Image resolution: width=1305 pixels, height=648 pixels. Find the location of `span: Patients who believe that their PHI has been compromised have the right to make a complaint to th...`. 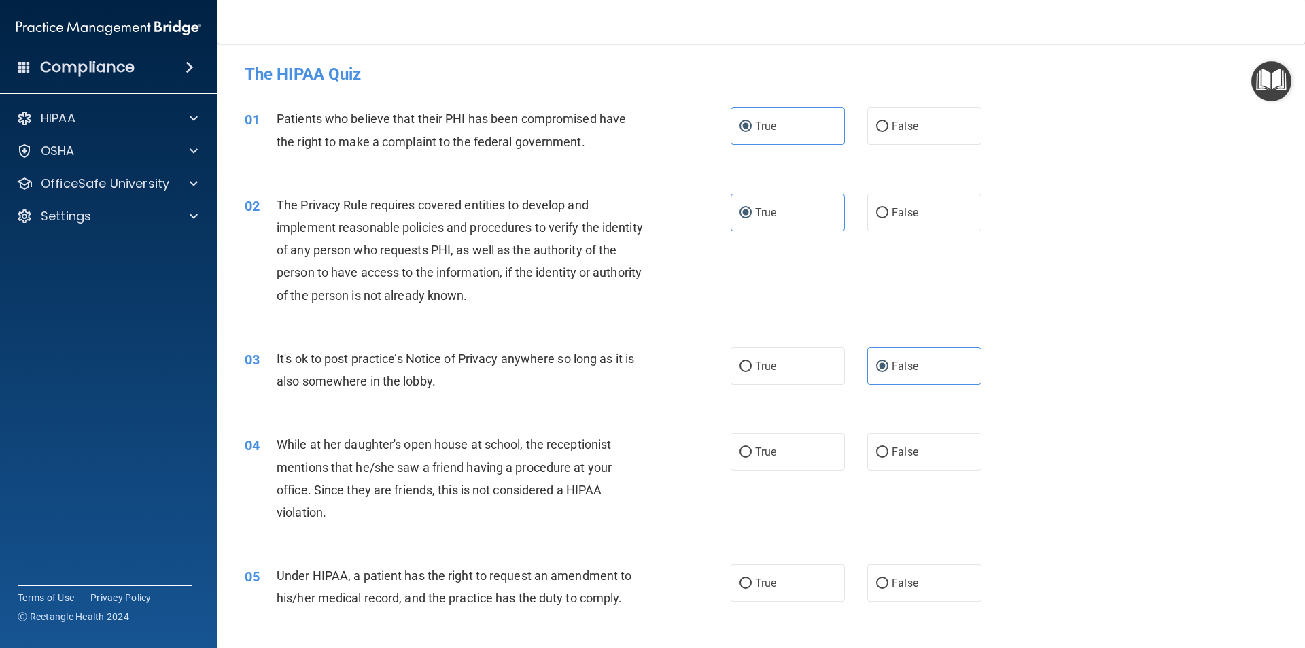

span: Patients who believe that their PHI has been compromised have the right to make a complaint to th... is located at coordinates (451, 130).